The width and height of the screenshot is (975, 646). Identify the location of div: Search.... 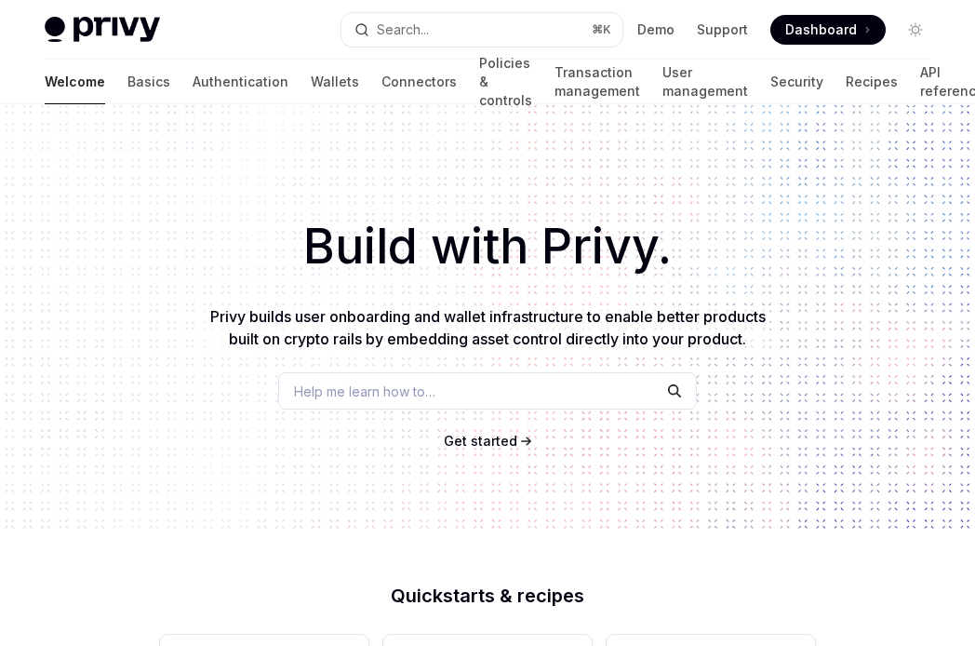
(403, 30).